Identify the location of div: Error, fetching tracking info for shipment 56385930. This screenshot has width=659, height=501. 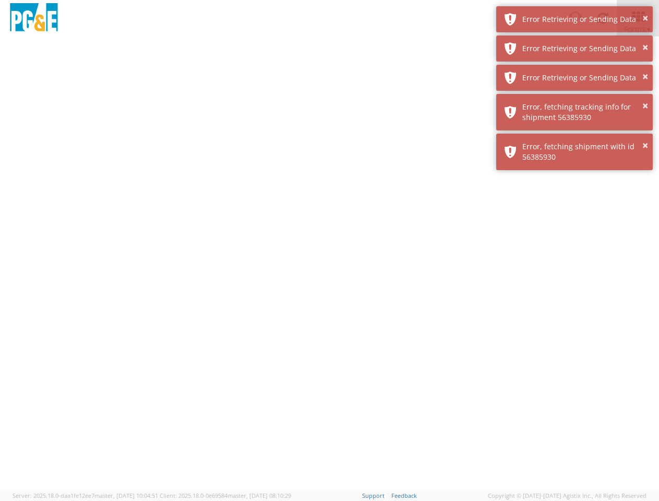
(584, 112).